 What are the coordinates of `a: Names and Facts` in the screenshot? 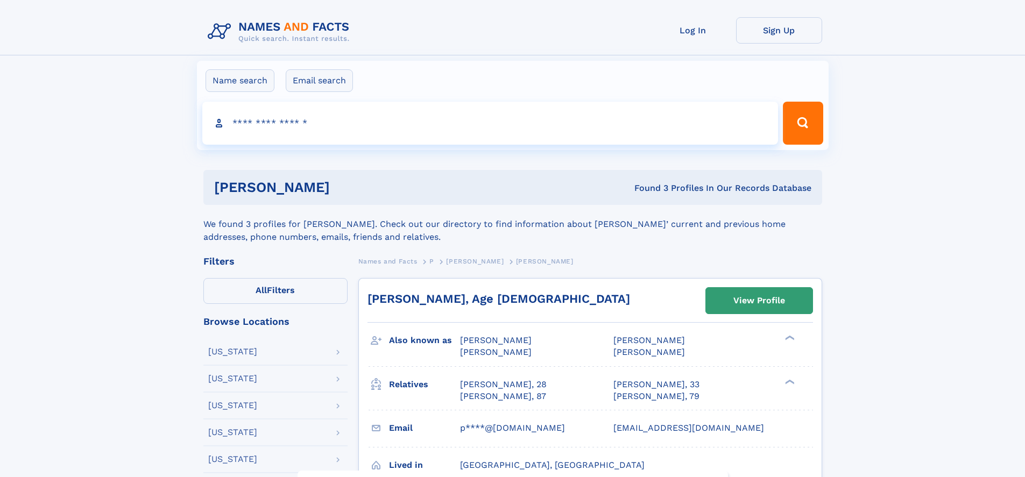 It's located at (388, 261).